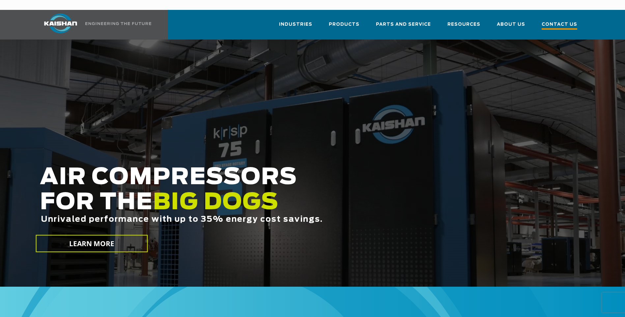 This screenshot has width=625, height=317. I want to click on img: kaishan logo, so click(61, 23).